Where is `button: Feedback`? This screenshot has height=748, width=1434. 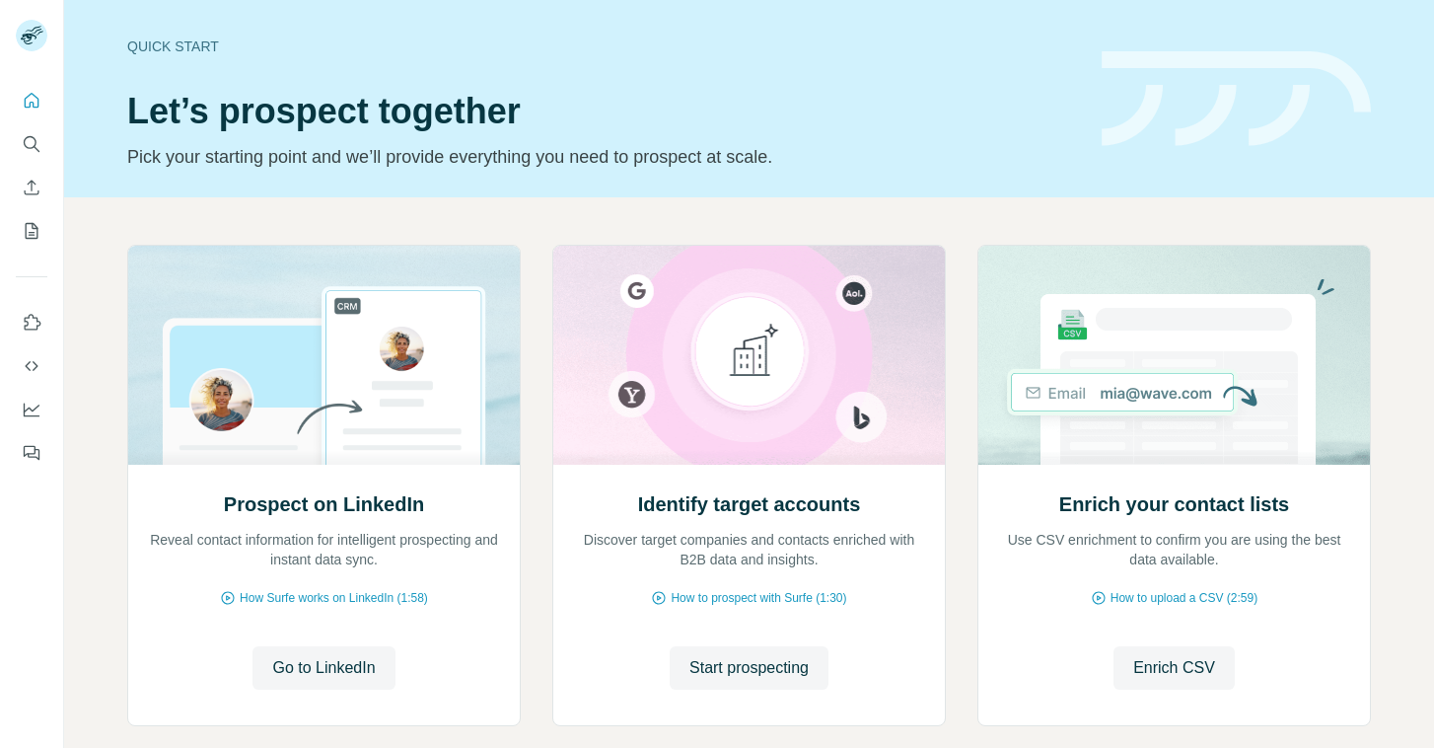 button: Feedback is located at coordinates (32, 453).